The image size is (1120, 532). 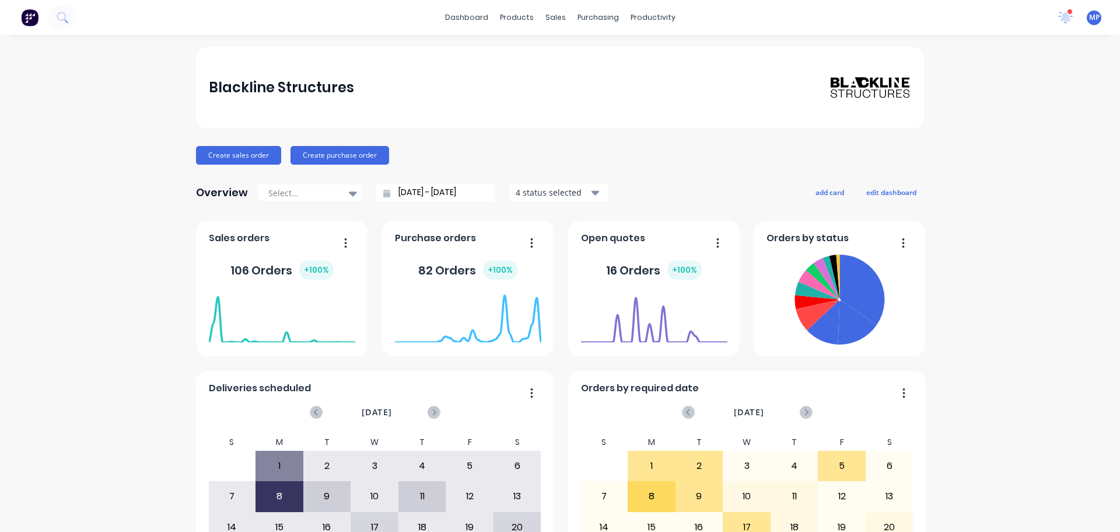 I want to click on button: 4 status selected, so click(x=559, y=193).